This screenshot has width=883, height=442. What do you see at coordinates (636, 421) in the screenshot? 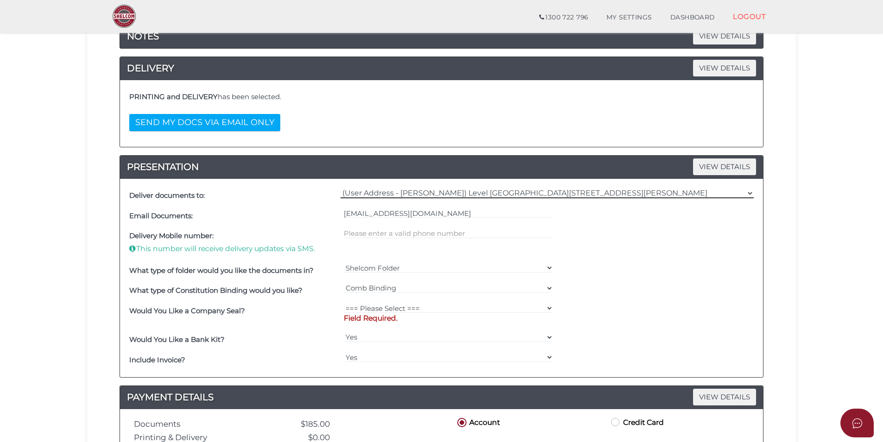
I see `label: Credit Card` at bounding box center [636, 421].